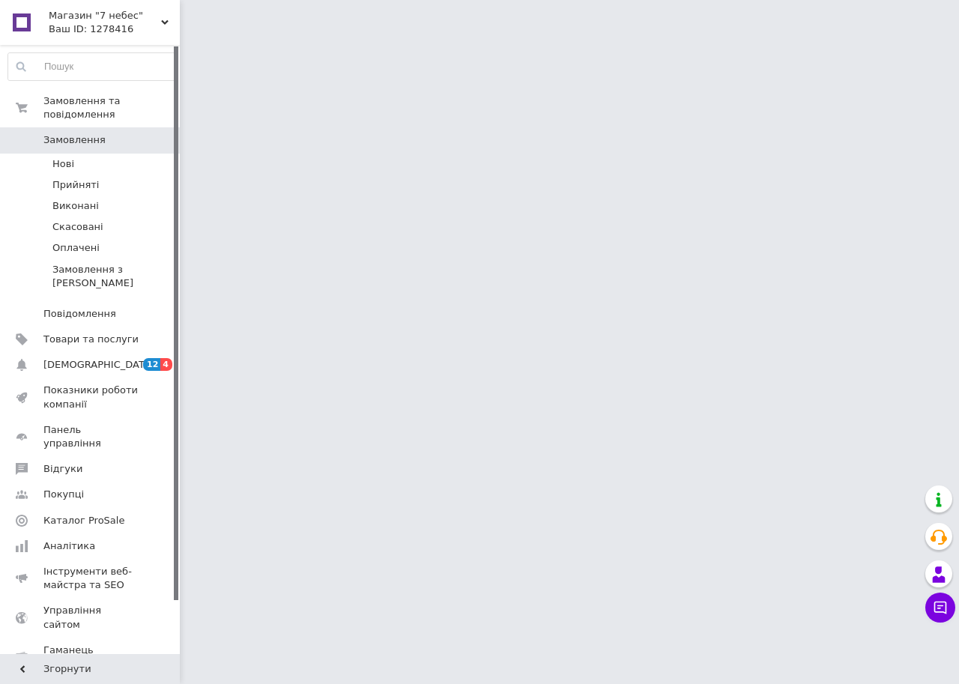 This screenshot has width=959, height=684. What do you see at coordinates (91, 437) in the screenshot?
I see `span: Панель управління` at bounding box center [91, 437].